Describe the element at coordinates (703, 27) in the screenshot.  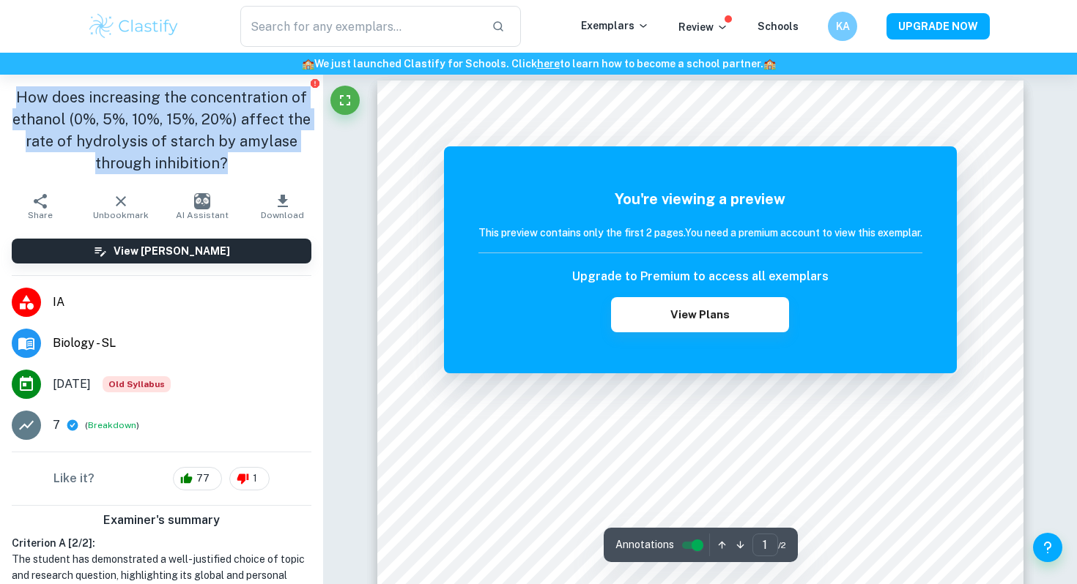
I see `p: Review` at that location.